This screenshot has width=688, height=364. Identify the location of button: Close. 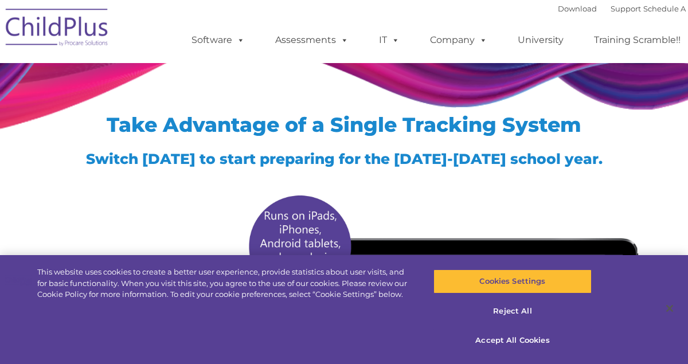
(670, 309).